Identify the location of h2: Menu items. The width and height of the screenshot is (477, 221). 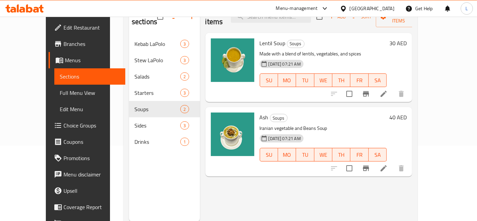
(214, 17).